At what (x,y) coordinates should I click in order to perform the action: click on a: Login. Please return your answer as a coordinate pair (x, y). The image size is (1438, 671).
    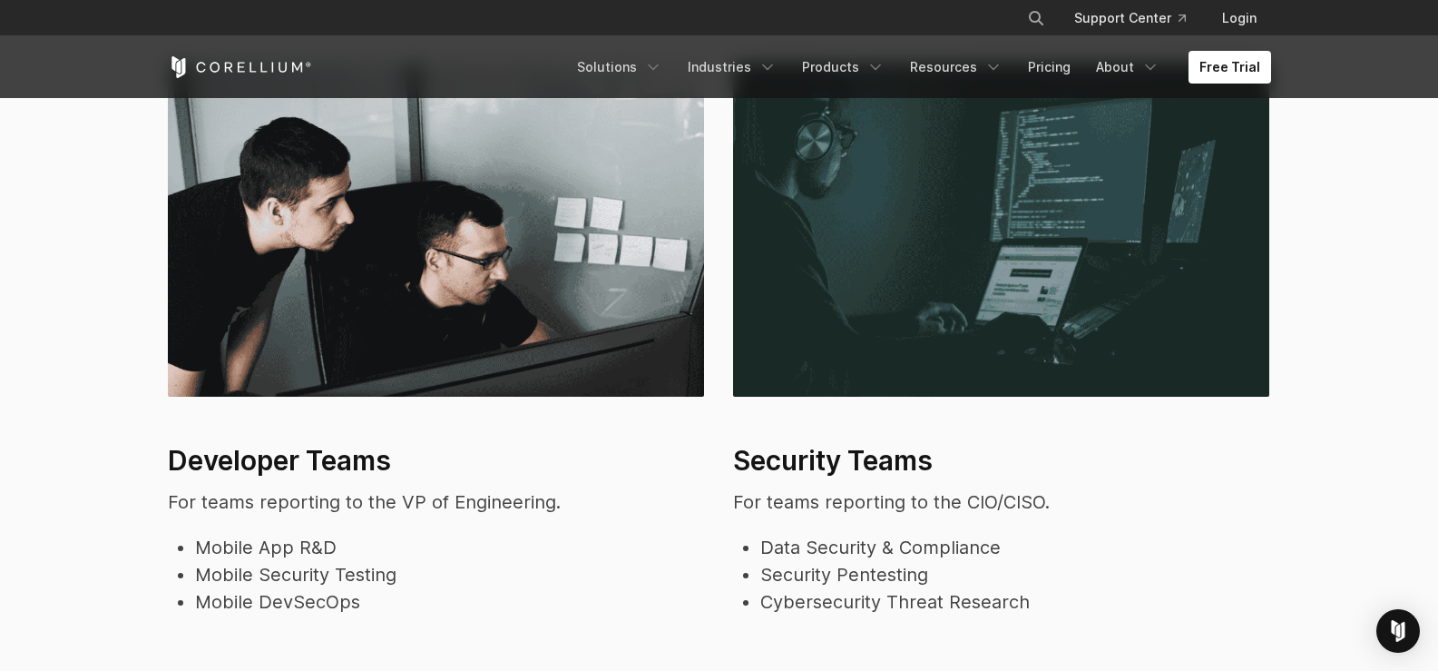
    Looking at the image, I should click on (1239, 18).